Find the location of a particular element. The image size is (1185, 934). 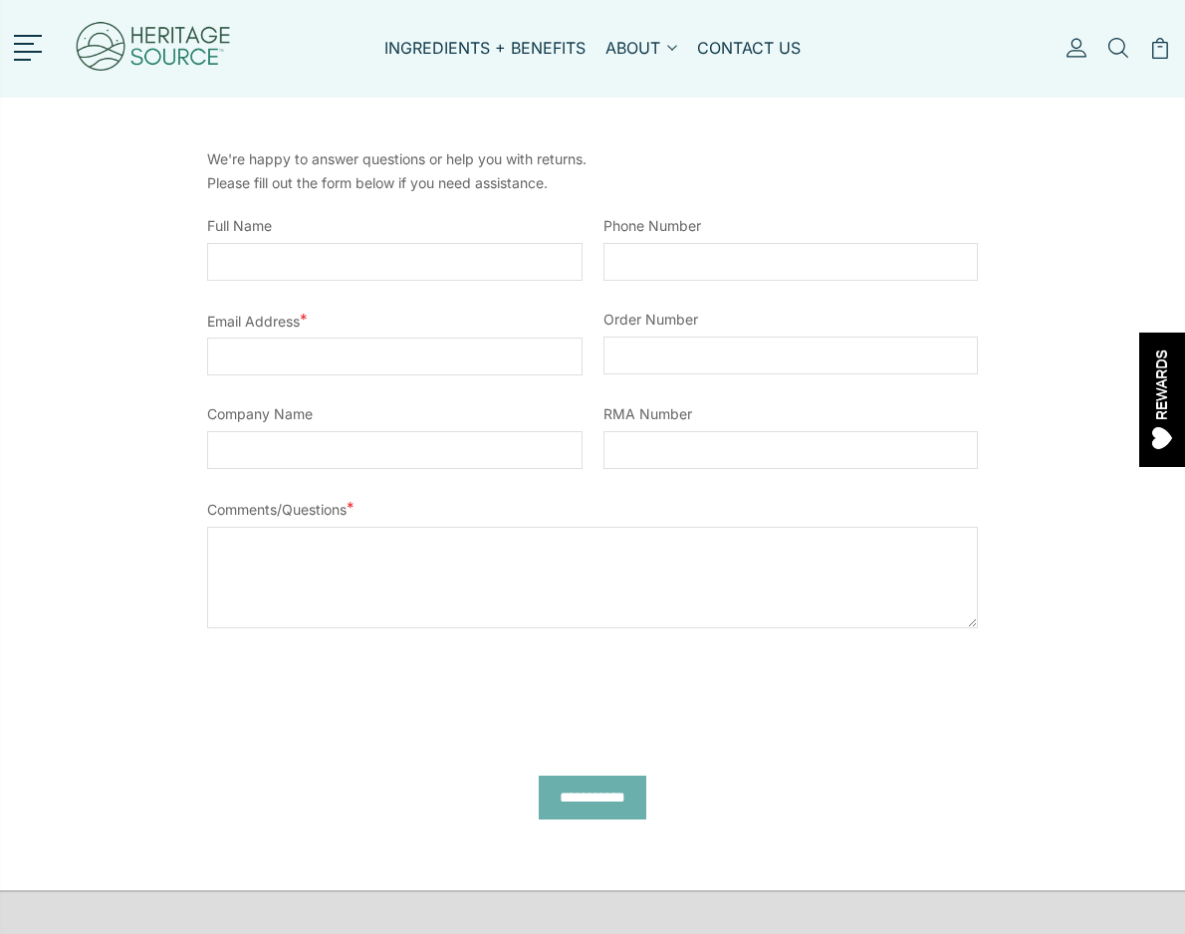

label: Full Name is located at coordinates (394, 225).